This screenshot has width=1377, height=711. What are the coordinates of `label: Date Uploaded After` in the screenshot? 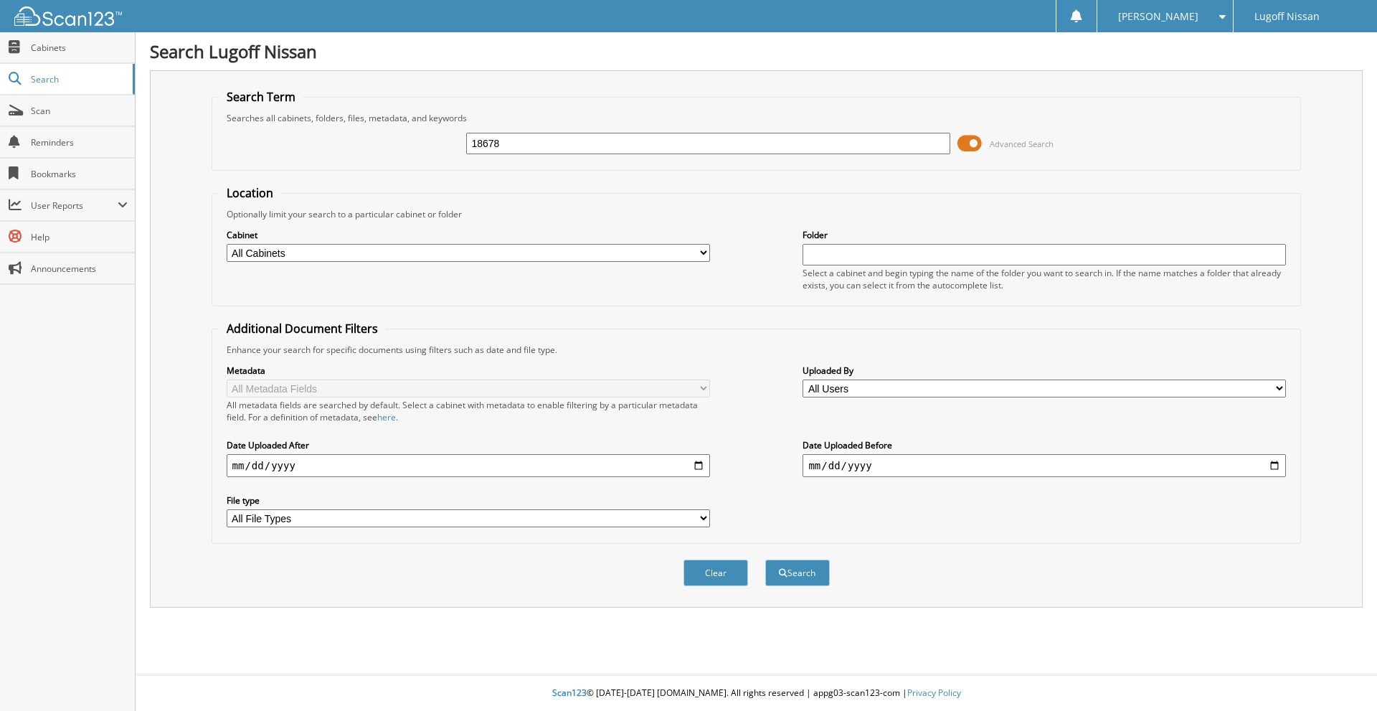 It's located at (468, 445).